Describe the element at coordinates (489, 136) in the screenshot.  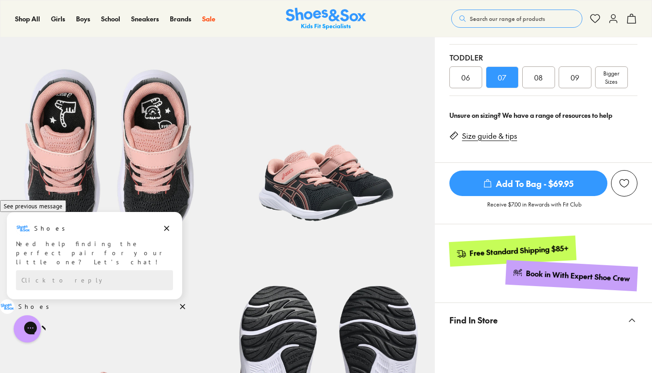
I see `a: Size guide & tips` at that location.